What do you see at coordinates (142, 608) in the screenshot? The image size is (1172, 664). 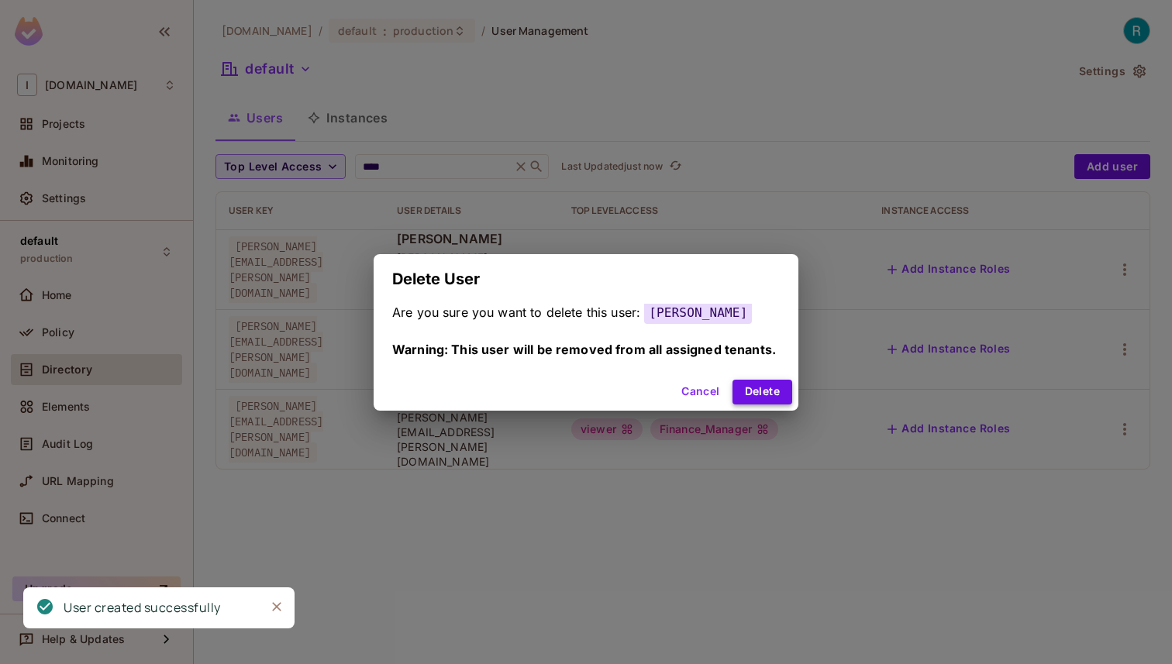 I see `div: User created successfully` at bounding box center [142, 608].